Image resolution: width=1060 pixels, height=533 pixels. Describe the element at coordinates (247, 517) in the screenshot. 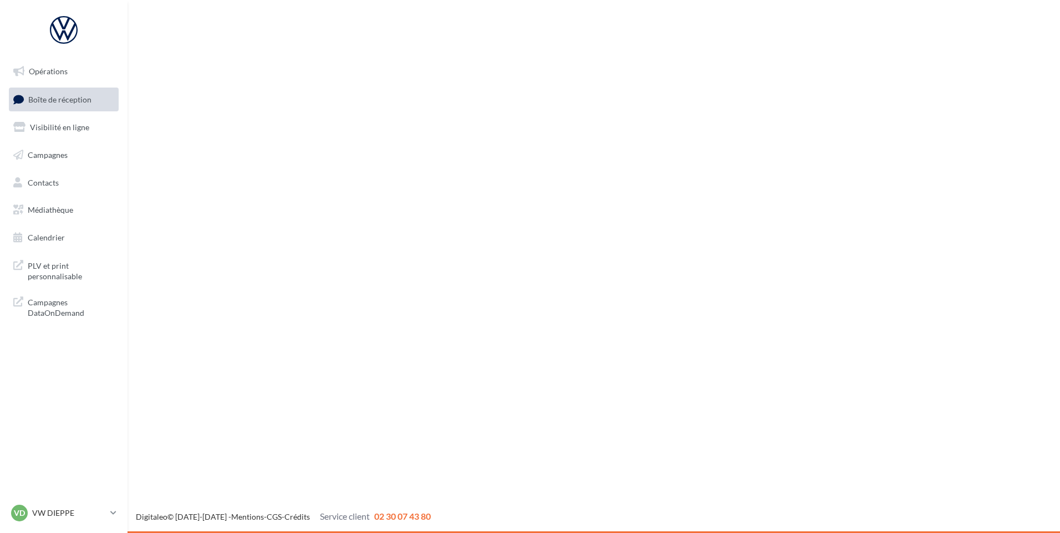

I see `a: Mentions` at that location.